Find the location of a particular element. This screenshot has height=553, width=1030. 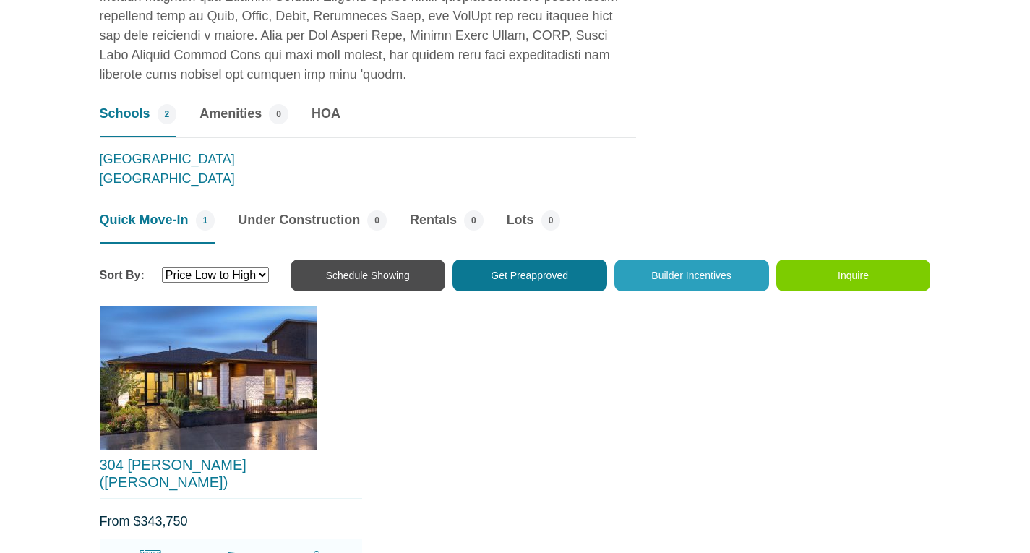

a: Schools 2 is located at coordinates (138, 121).